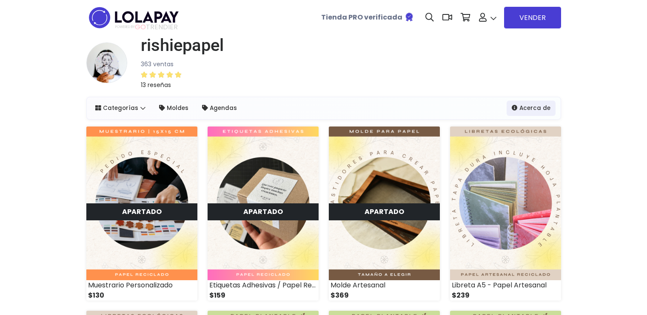  Describe the element at coordinates (263, 296) in the screenshot. I see `div: $159` at that location.